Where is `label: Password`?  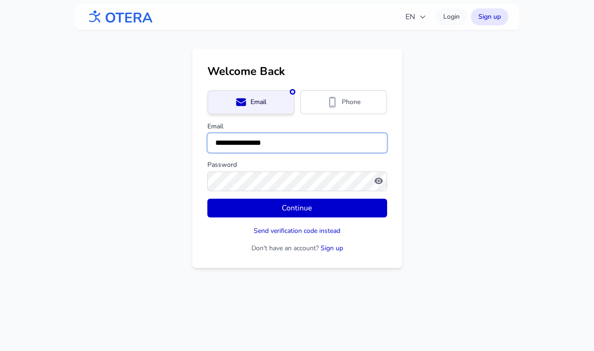 label: Password is located at coordinates (297, 165).